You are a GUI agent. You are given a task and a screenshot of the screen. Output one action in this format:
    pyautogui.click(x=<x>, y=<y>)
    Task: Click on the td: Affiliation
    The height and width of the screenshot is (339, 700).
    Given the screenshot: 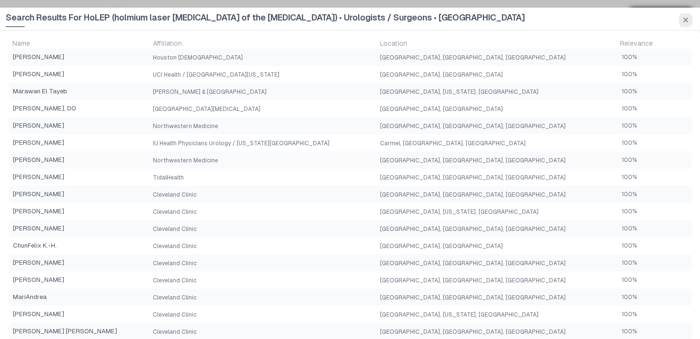 What is the action you would take?
    pyautogui.click(x=262, y=43)
    